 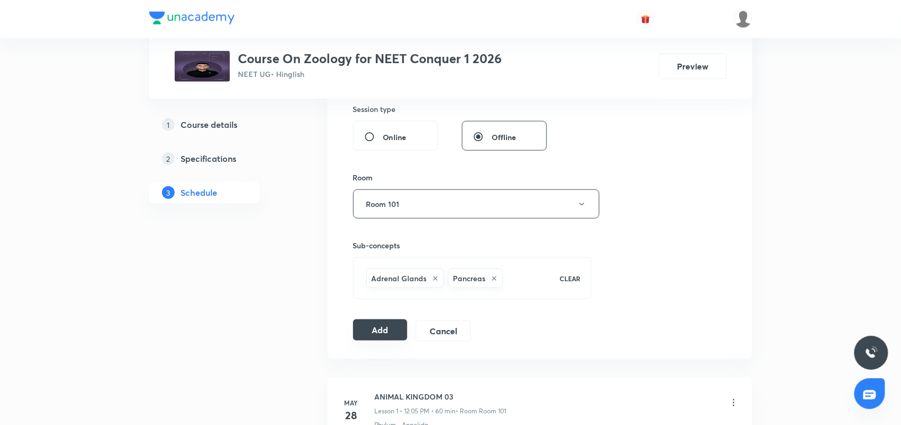 I want to click on h6: ANIMAL KINGDOM 03, so click(x=441, y=397).